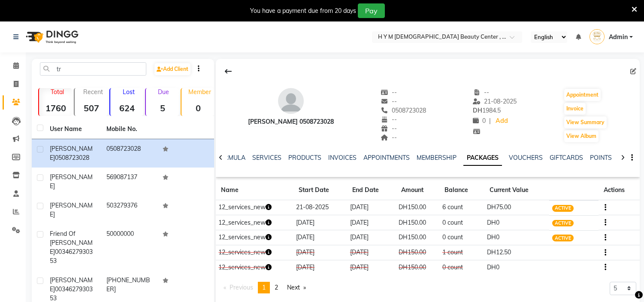 This screenshot has height=302, width=644. What do you see at coordinates (73, 129) in the screenshot?
I see `th: User Name` at bounding box center [73, 129].